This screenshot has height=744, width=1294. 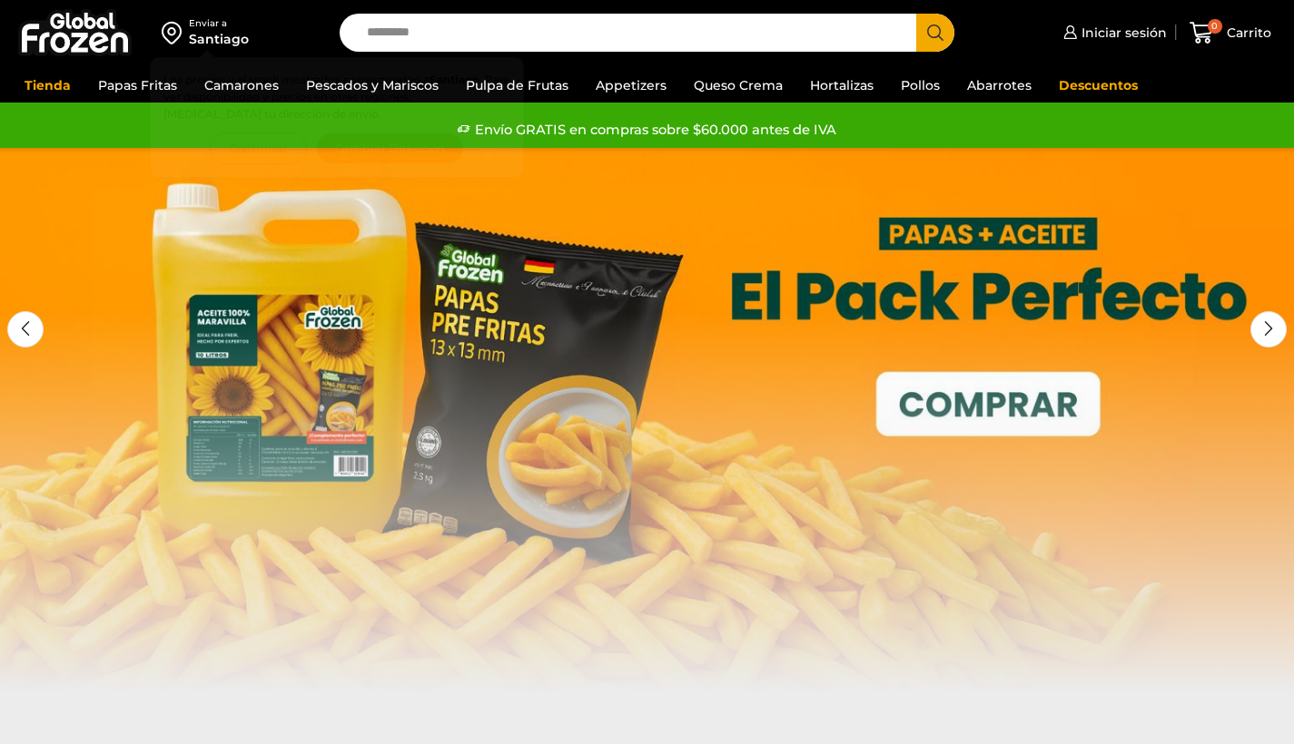 What do you see at coordinates (1112, 33) in the screenshot?
I see `a: Iniciar sesión` at bounding box center [1112, 33].